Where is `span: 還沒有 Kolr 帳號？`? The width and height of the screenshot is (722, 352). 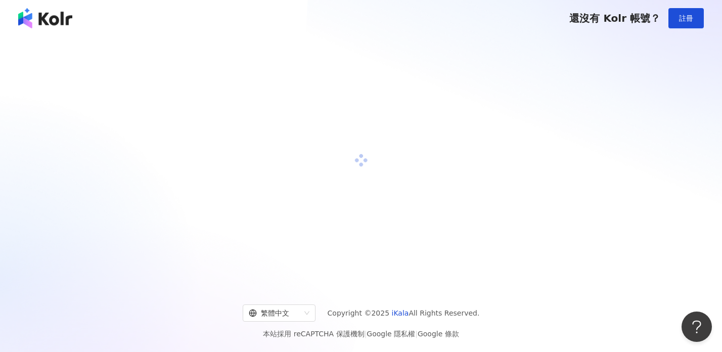 span: 還沒有 Kolr 帳號？ is located at coordinates (615, 18).